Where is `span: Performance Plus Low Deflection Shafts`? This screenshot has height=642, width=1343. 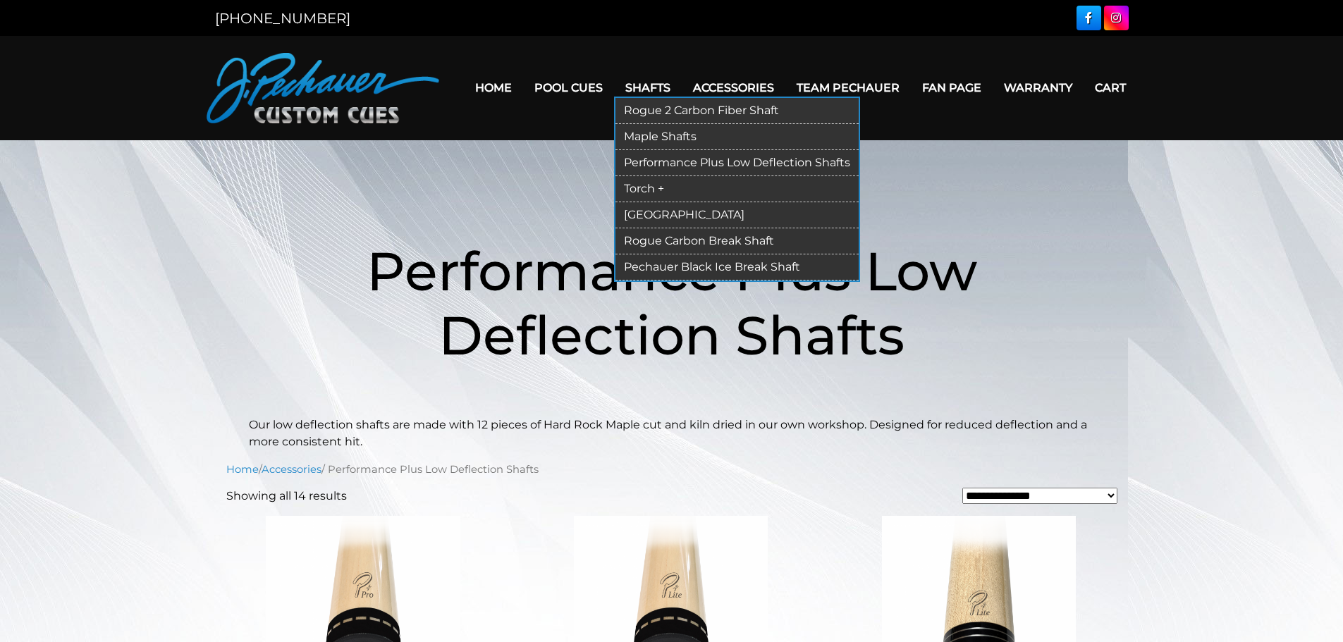 span: Performance Plus Low Deflection Shafts is located at coordinates (672, 303).